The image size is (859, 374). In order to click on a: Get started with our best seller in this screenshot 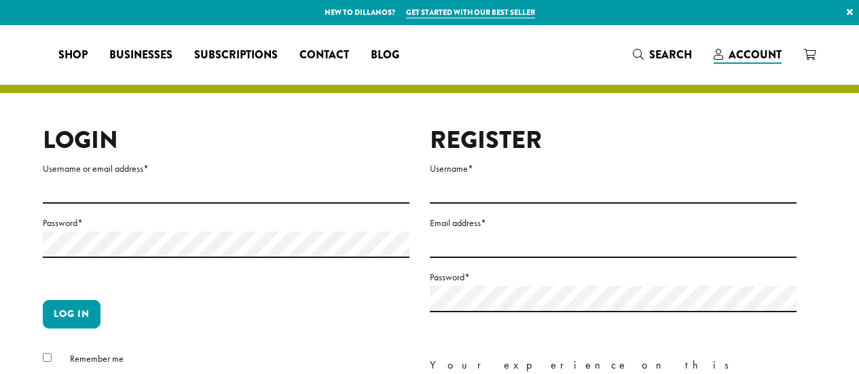, I will do `click(470, 12)`.